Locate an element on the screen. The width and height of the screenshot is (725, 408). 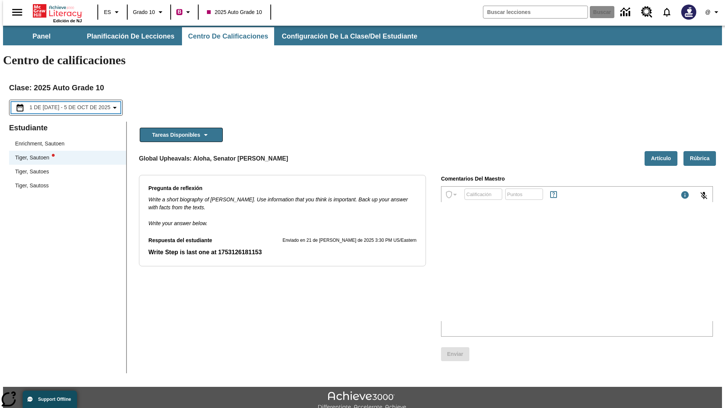
span: Grado 10 is located at coordinates (144, 12).